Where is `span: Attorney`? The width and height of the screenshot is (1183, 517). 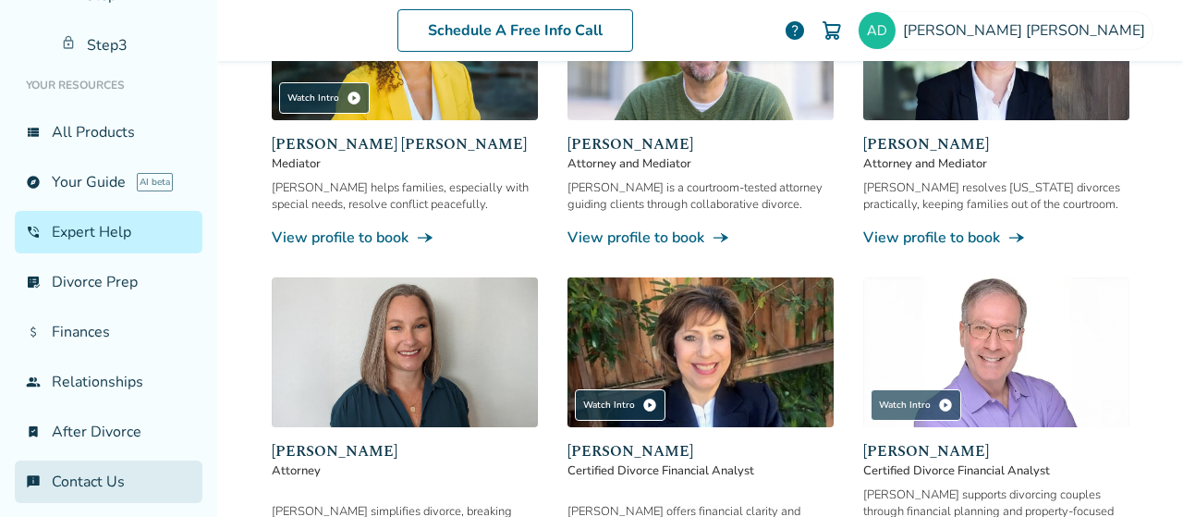 span: Attorney is located at coordinates (405, 471).